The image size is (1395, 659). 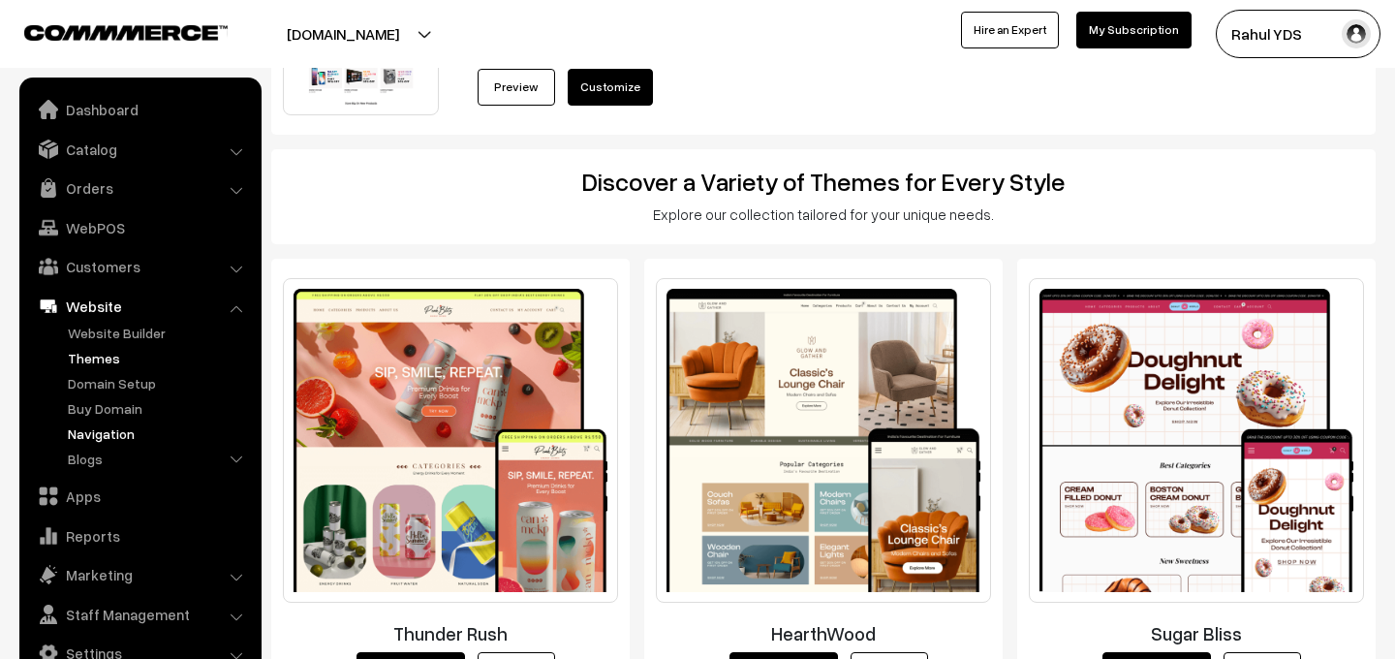 I want to click on a: Themes, so click(x=159, y=357).